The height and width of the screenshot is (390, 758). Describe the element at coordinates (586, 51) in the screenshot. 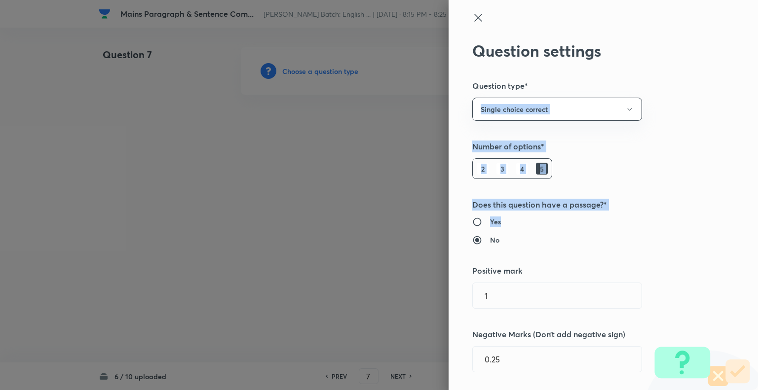

I see `h2: Question settings` at that location.